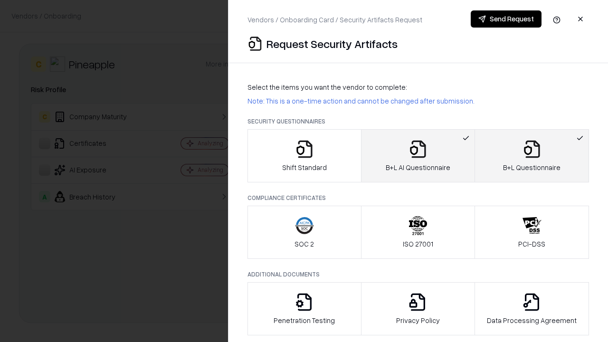 The width and height of the screenshot is (608, 342). What do you see at coordinates (418, 101) in the screenshot?
I see `p: Note: This is a one-time action and cannot be changed after submission.` at bounding box center [418, 101].